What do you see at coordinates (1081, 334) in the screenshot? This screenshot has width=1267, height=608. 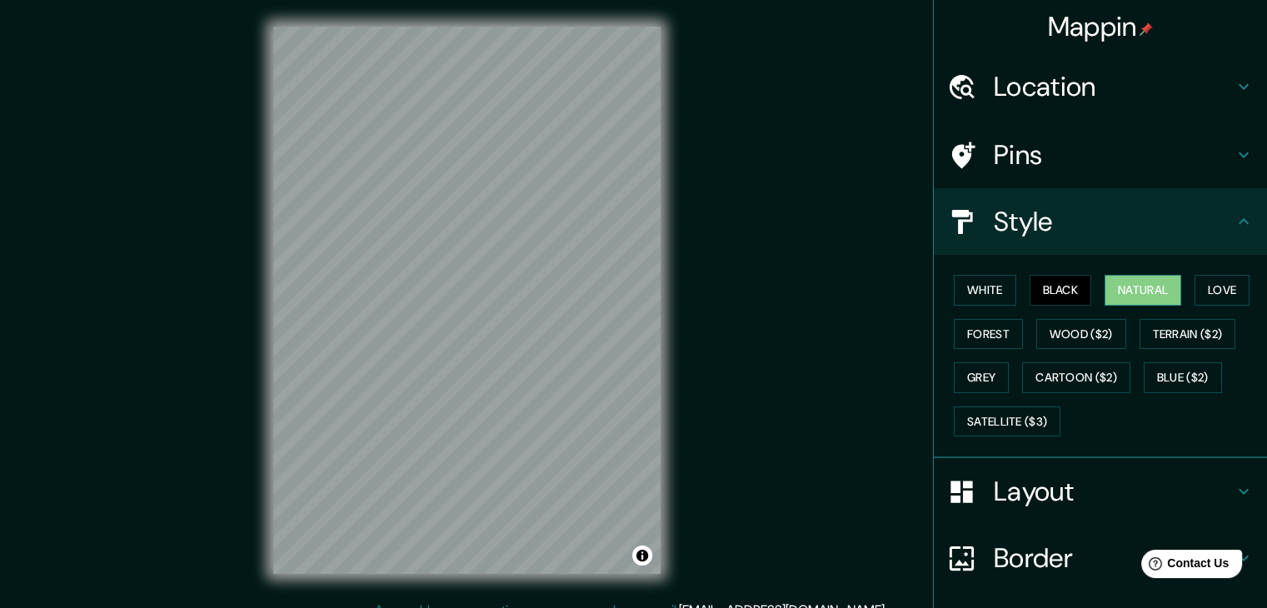 I see `button: Wood ($2)` at bounding box center [1081, 334].